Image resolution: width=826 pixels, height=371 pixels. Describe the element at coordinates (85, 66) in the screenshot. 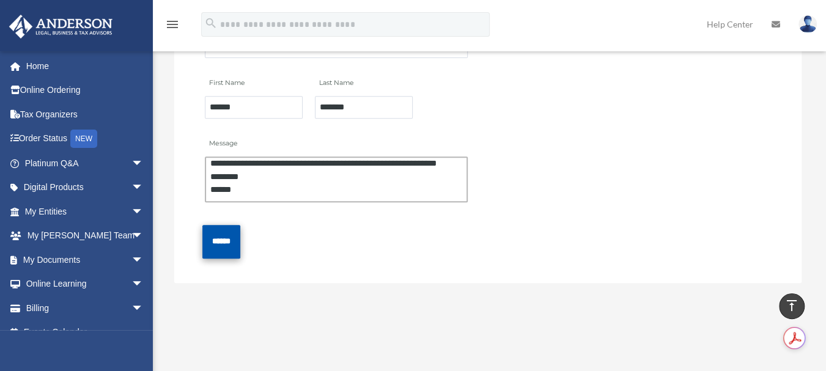

I see `a: Home` at that location.